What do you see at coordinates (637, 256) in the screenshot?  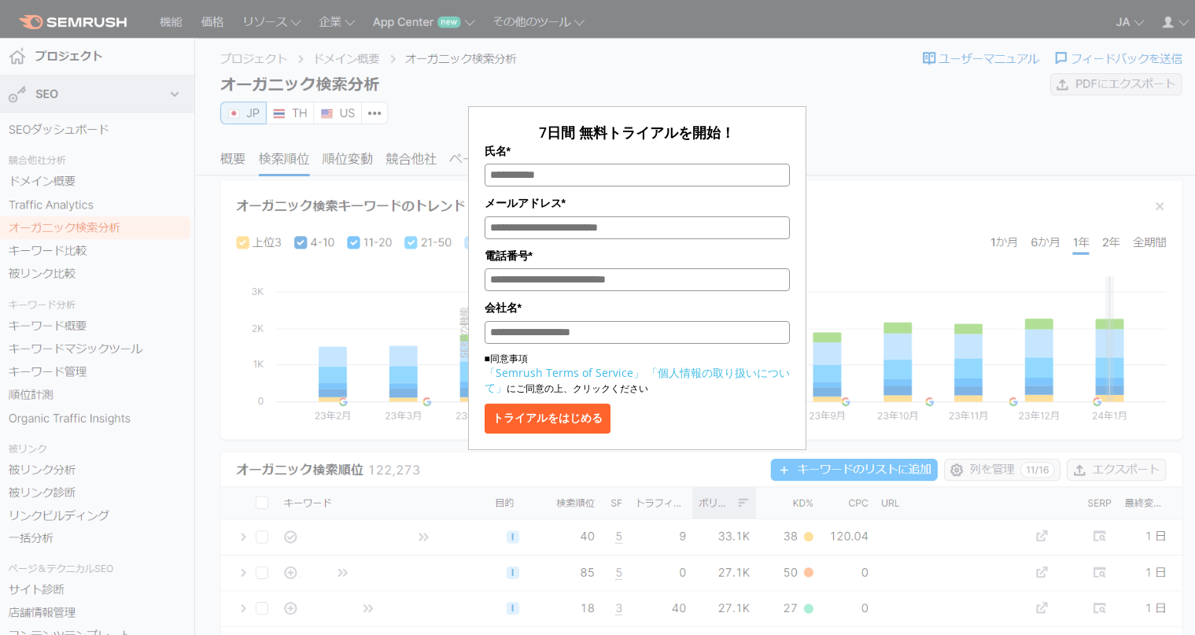 I see `label: 電話番号*` at bounding box center [637, 256].